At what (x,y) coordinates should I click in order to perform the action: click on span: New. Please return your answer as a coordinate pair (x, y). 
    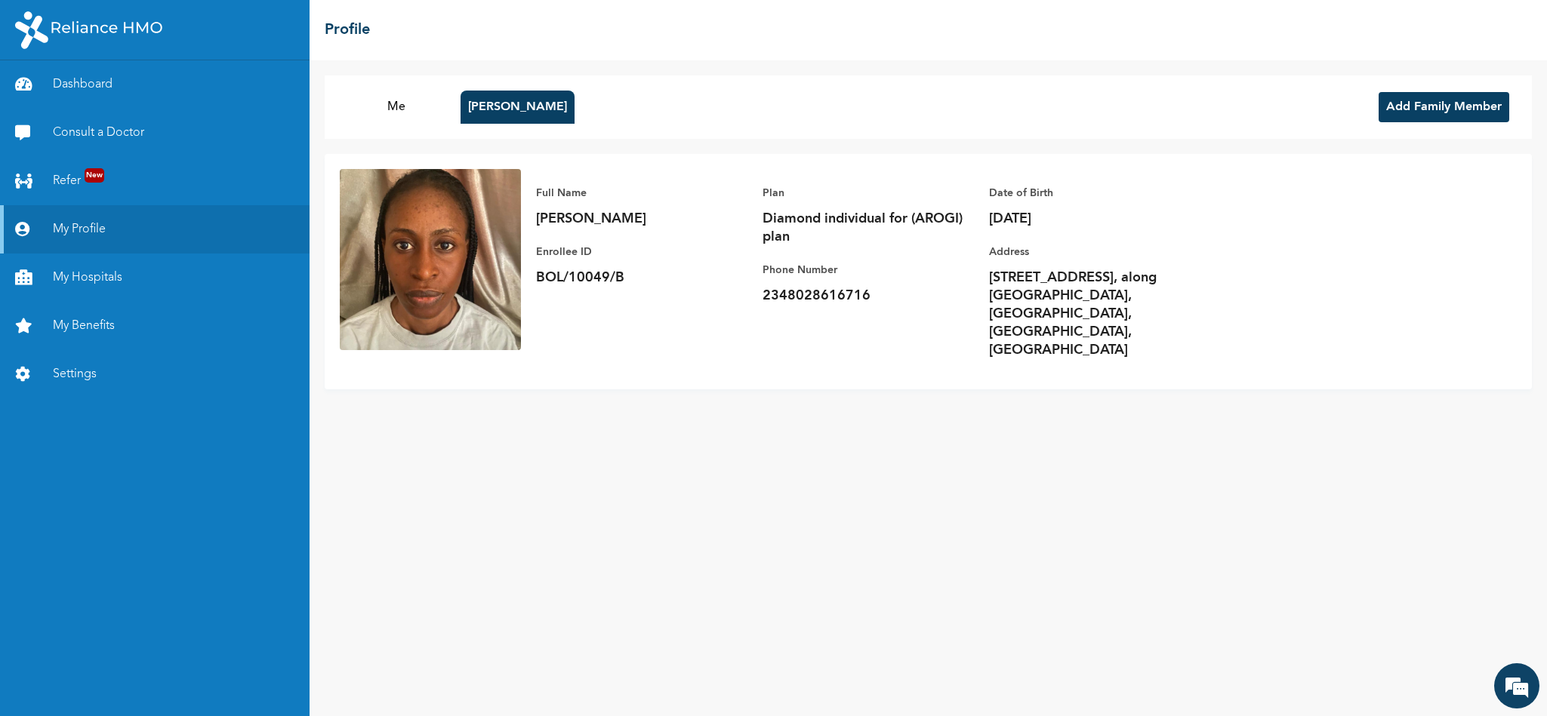
    Looking at the image, I should click on (94, 175).